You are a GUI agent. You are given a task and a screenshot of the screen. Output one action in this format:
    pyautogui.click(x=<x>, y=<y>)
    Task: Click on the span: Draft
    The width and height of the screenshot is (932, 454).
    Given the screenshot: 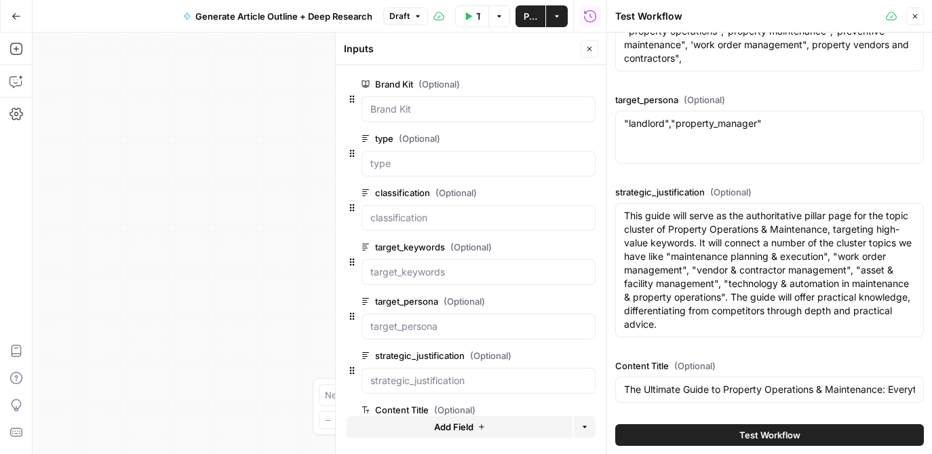 What is the action you would take?
    pyautogui.click(x=399, y=16)
    